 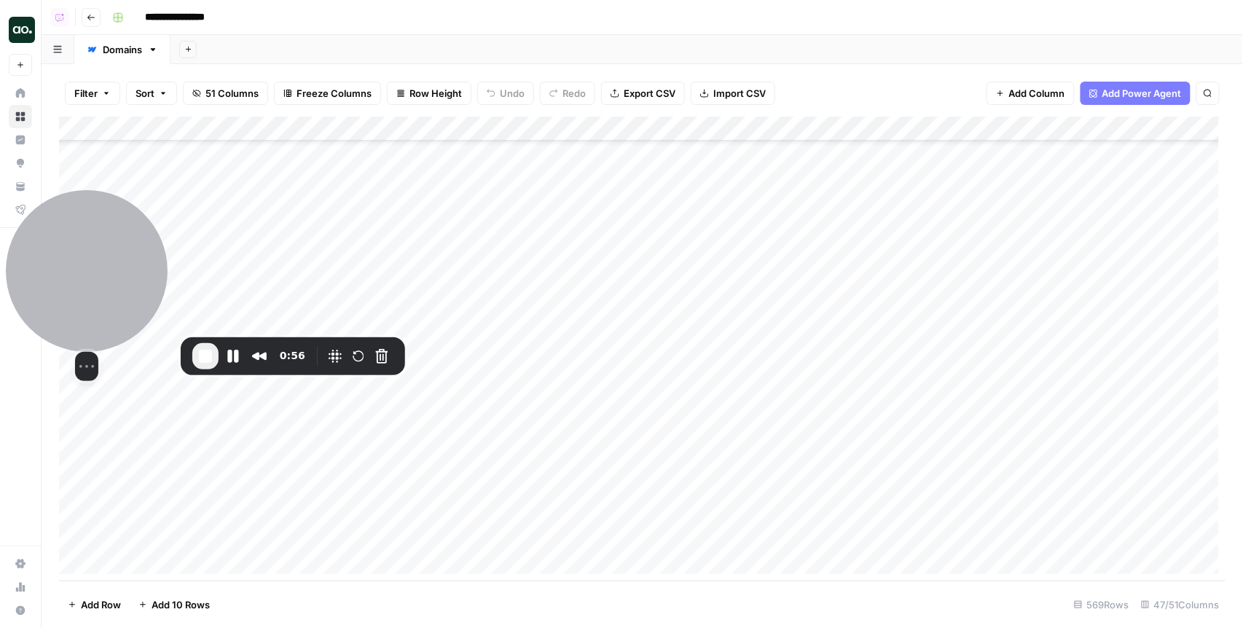 I want to click on span: Row Height, so click(x=436, y=93).